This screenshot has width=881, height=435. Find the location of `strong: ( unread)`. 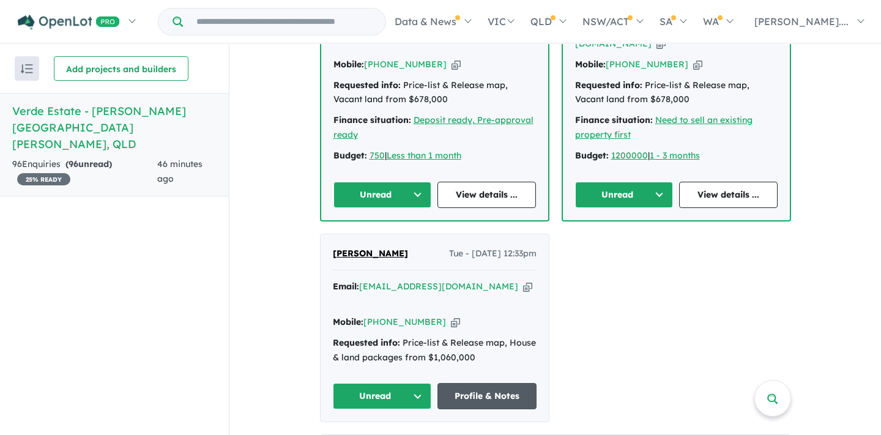

strong: ( unread) is located at coordinates (89, 164).